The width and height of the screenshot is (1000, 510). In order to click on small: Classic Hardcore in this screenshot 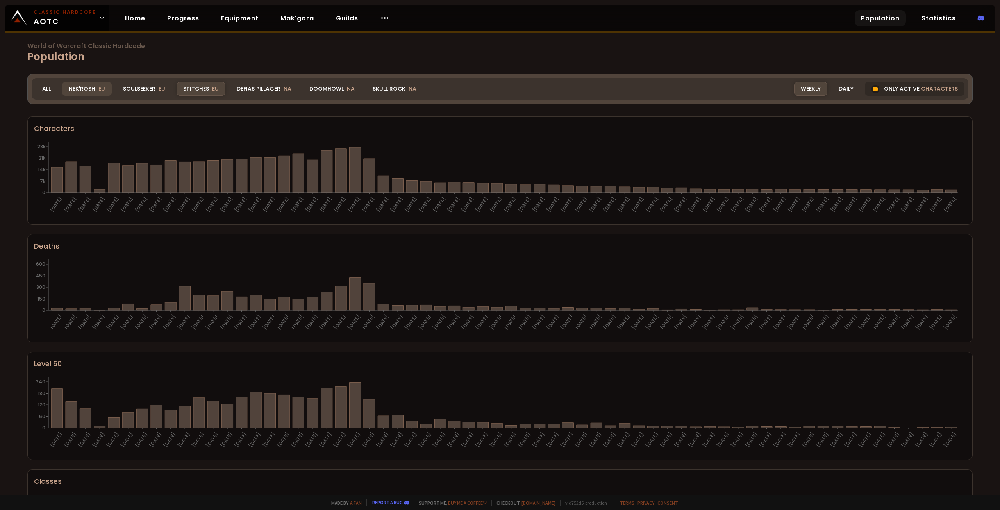, I will do `click(65, 12)`.